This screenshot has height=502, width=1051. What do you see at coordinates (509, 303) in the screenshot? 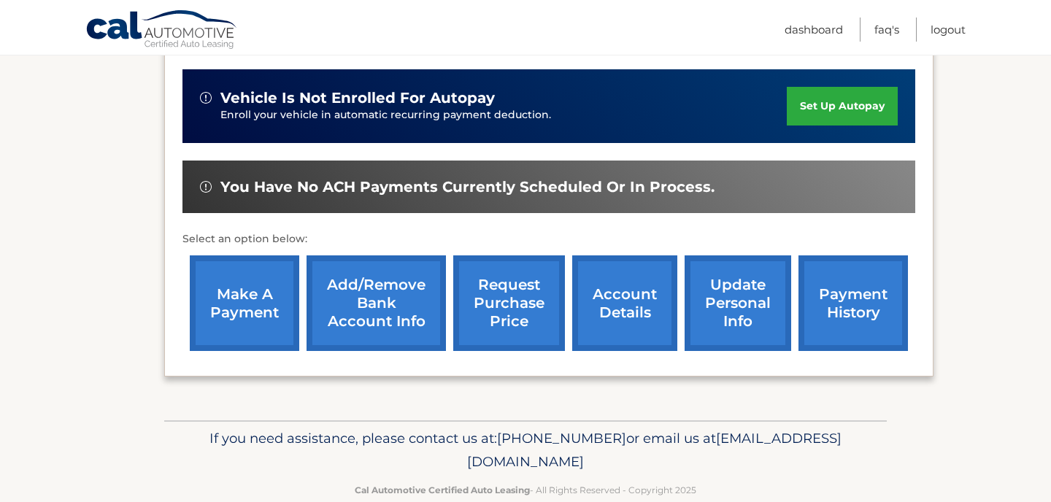
I see `a: request purchase price` at bounding box center [509, 303].